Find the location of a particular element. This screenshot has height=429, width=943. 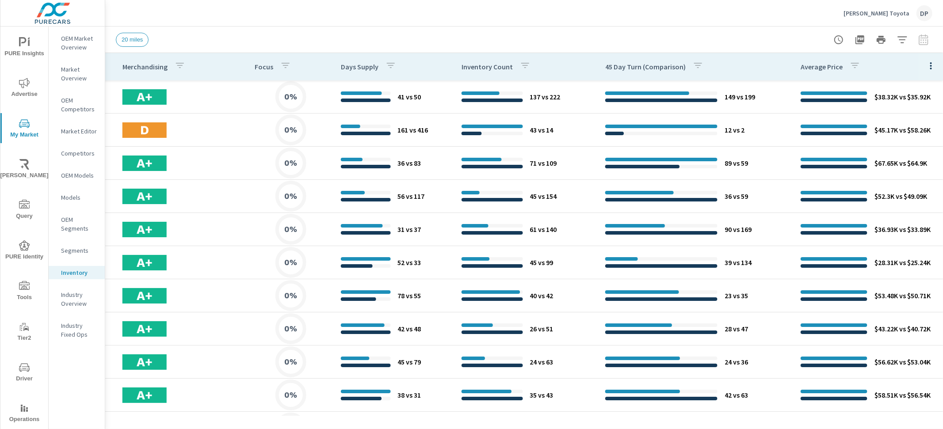

p: vs 31 is located at coordinates (413, 395).